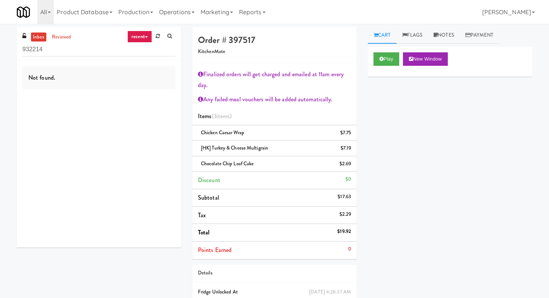  Describe the element at coordinates (99, 49) in the screenshot. I see `input: Search vision orders` at that location.